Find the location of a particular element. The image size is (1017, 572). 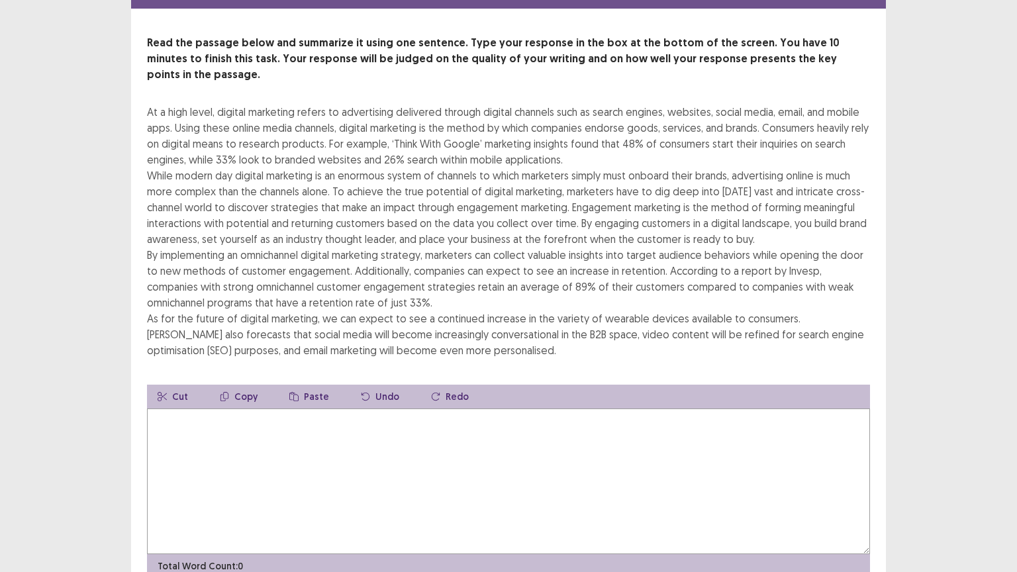

button: Undo is located at coordinates (380, 397).